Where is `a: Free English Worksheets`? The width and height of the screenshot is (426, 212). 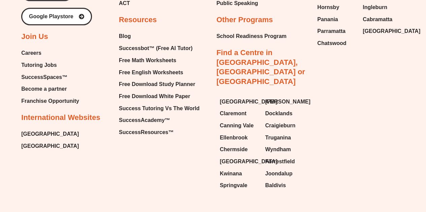 a: Free English Worksheets is located at coordinates (159, 73).